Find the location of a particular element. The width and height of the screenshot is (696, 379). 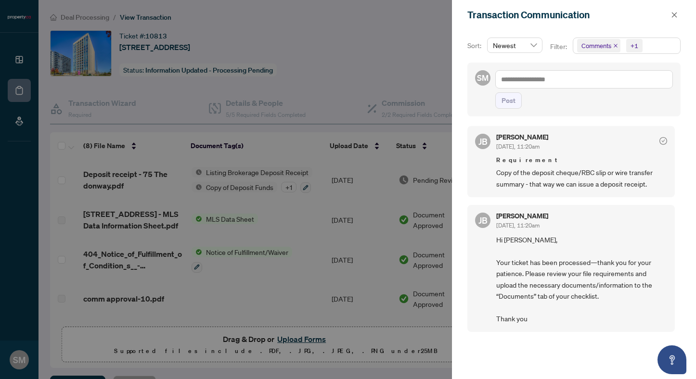

div: Transaction Communication is located at coordinates (567, 15).